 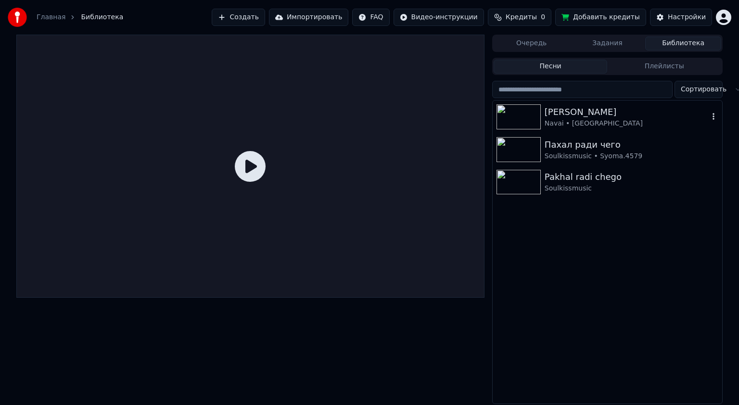 I want to click on button: Очередь, so click(x=531, y=43).